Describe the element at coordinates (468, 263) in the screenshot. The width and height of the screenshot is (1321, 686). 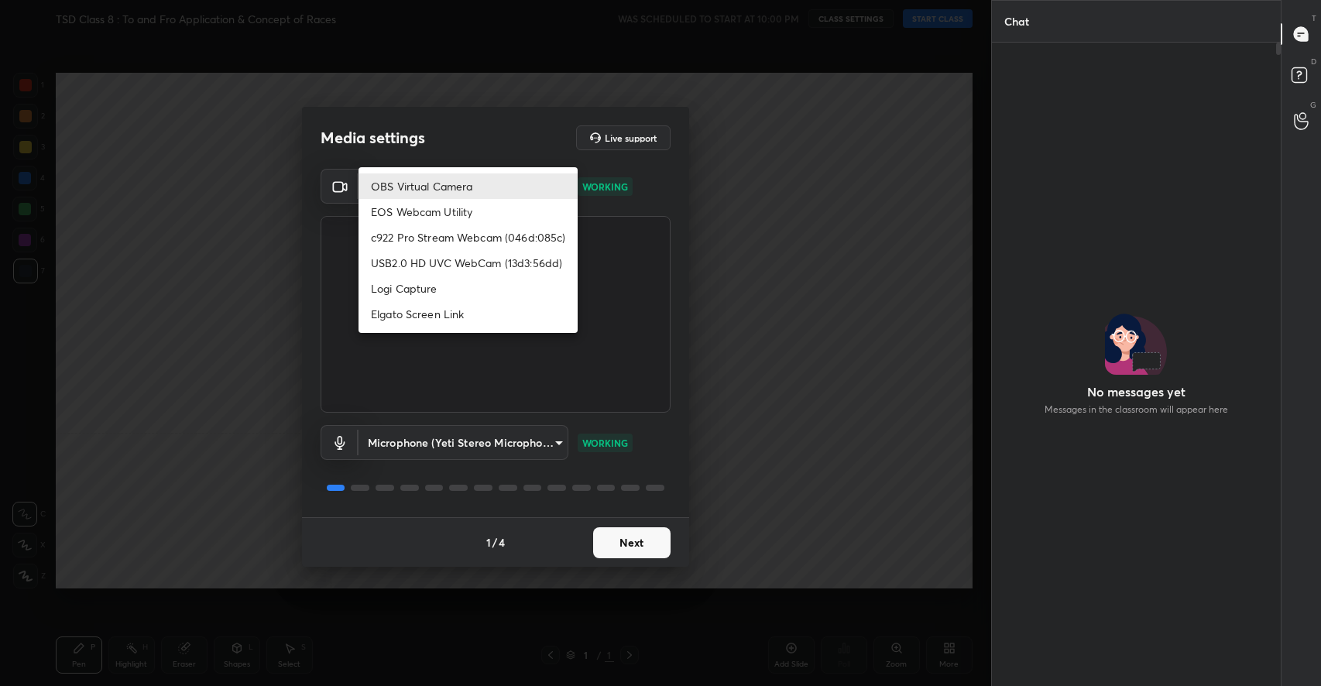
I see `li: USB2.0 HD UVC WebCam (13d3:56dd)` at that location.